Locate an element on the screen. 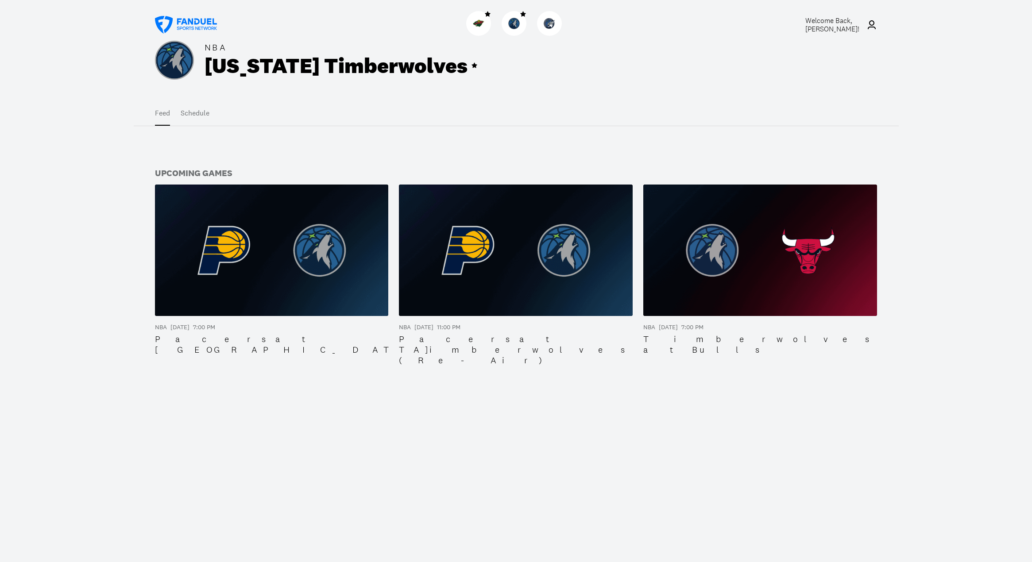 The image size is (1032, 562). a: FanDuel Sports Network is located at coordinates (186, 25).